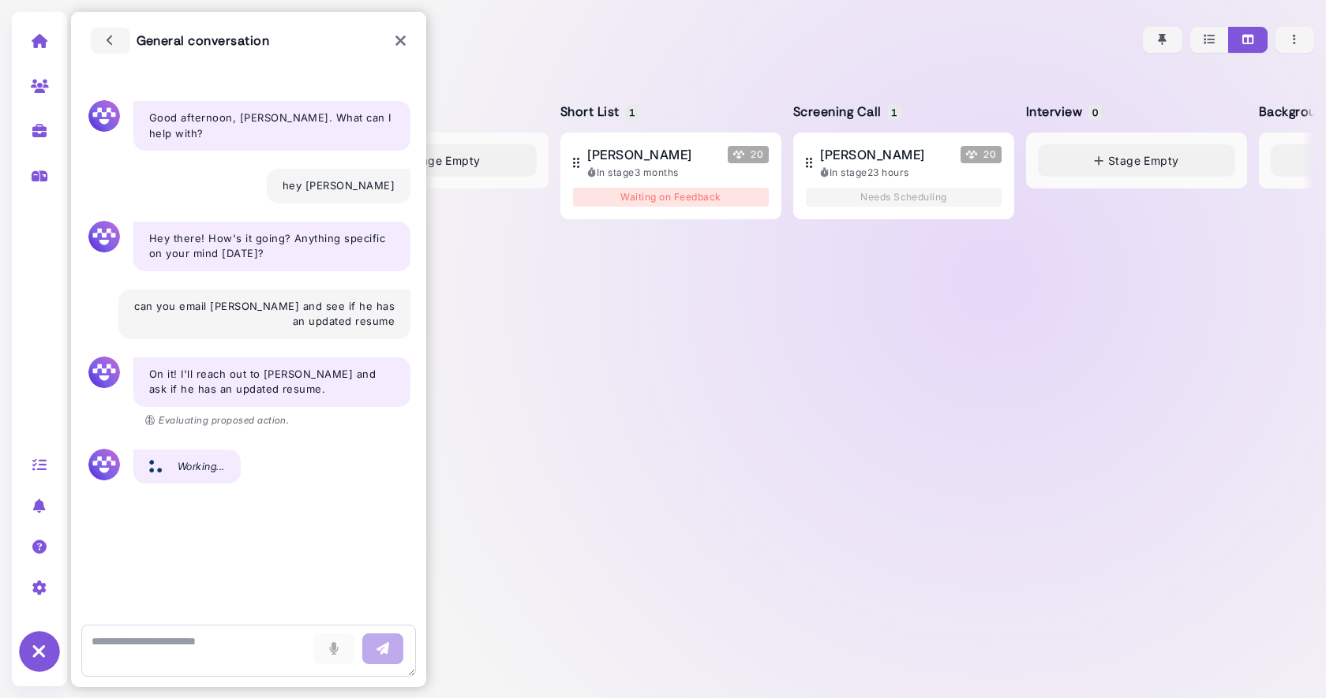 This screenshot has height=698, width=1326. Describe the element at coordinates (598, 111) in the screenshot. I see `h5: Short List` at that location.